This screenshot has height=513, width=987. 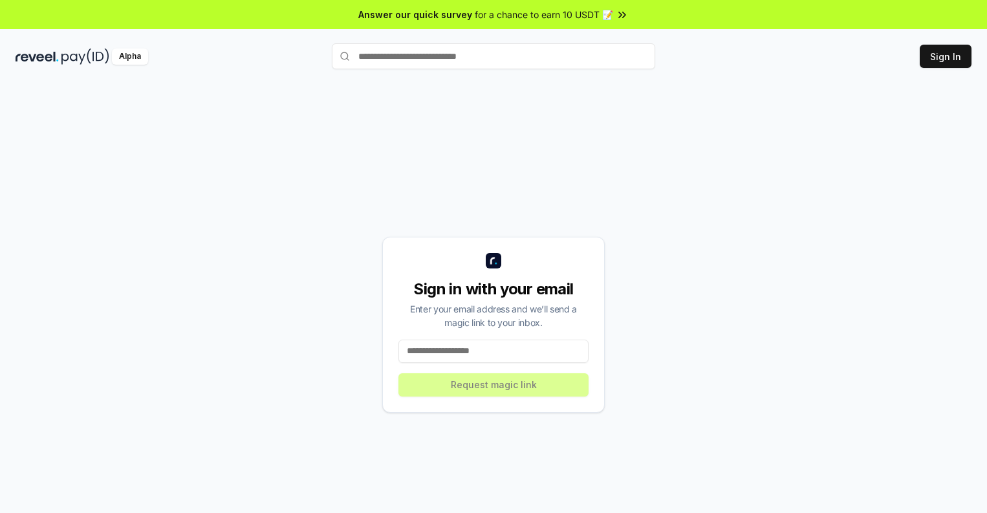 What do you see at coordinates (945, 56) in the screenshot?
I see `button: Sign In` at bounding box center [945, 56].